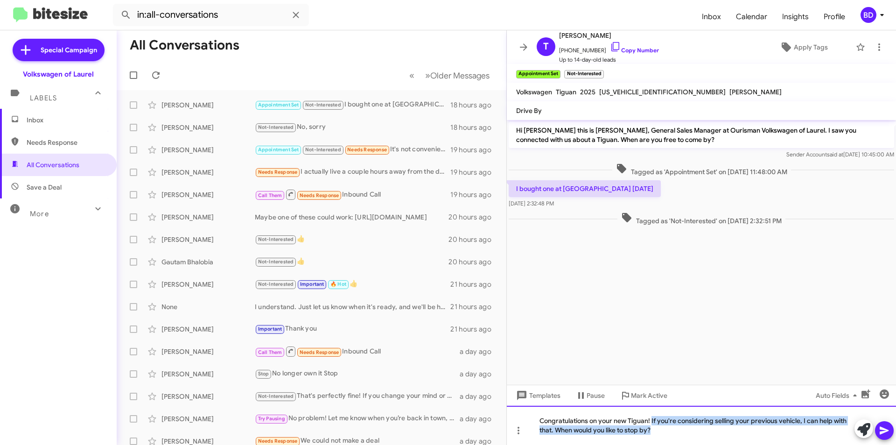 This screenshot has width=896, height=445. Describe the element at coordinates (868, 15) in the screenshot. I see `div: BD` at that location.